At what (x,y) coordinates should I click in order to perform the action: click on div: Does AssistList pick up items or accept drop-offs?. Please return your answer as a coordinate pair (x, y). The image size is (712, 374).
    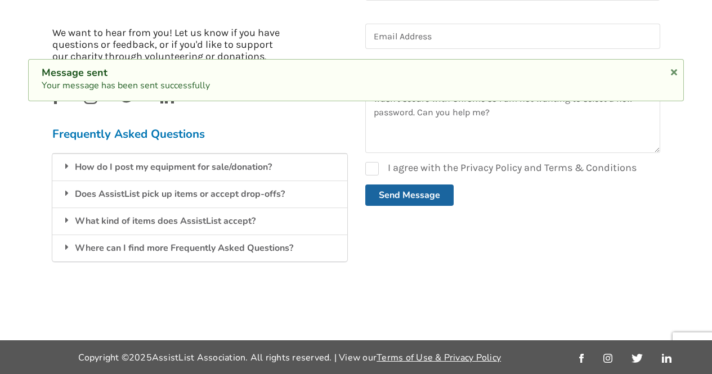
    Looking at the image, I should click on (200, 194).